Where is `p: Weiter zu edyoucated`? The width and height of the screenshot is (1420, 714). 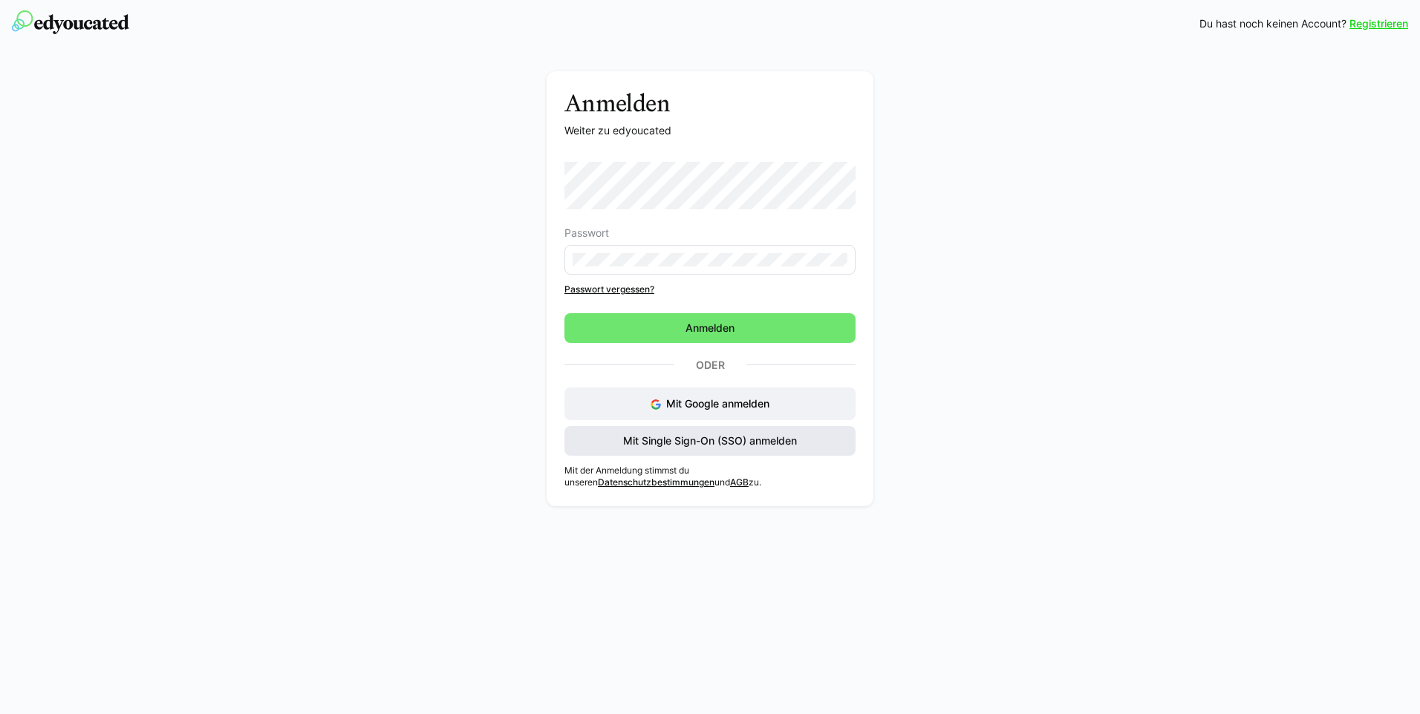
p: Weiter zu edyoucated is located at coordinates (710, 131).